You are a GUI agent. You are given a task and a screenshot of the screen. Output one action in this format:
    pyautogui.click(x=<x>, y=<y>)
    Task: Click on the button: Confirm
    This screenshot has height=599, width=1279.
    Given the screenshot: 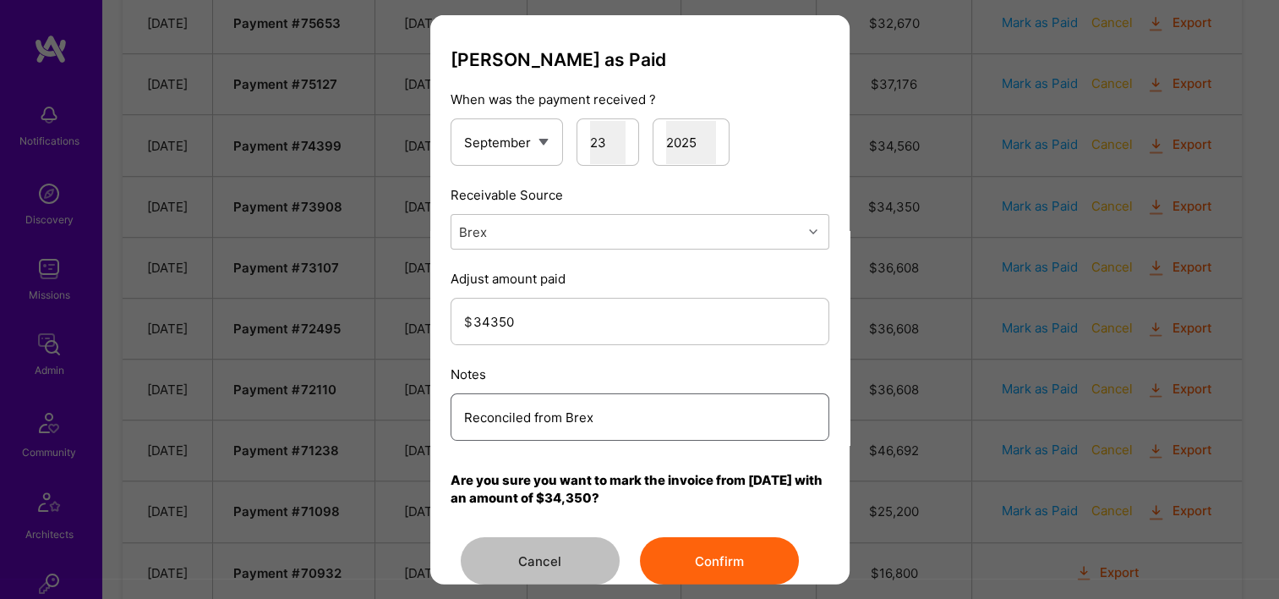 What is the action you would take?
    pyautogui.click(x=720, y=561)
    